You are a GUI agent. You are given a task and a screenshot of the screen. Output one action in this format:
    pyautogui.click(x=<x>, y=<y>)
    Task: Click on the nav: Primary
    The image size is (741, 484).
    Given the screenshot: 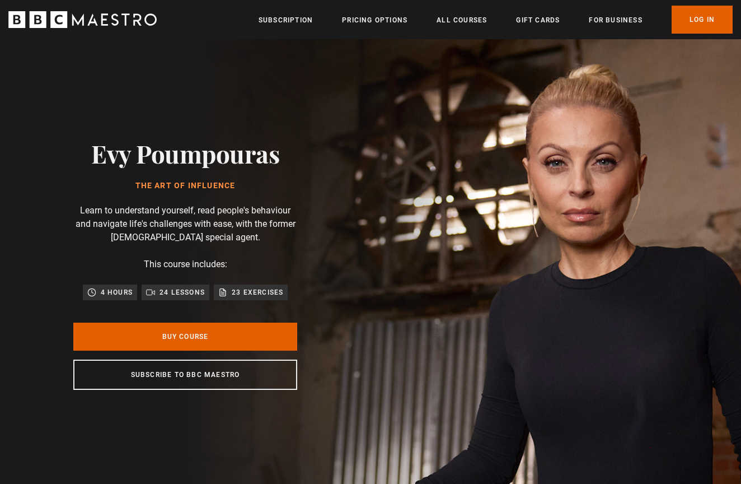 What is the action you would take?
    pyautogui.click(x=495, y=20)
    